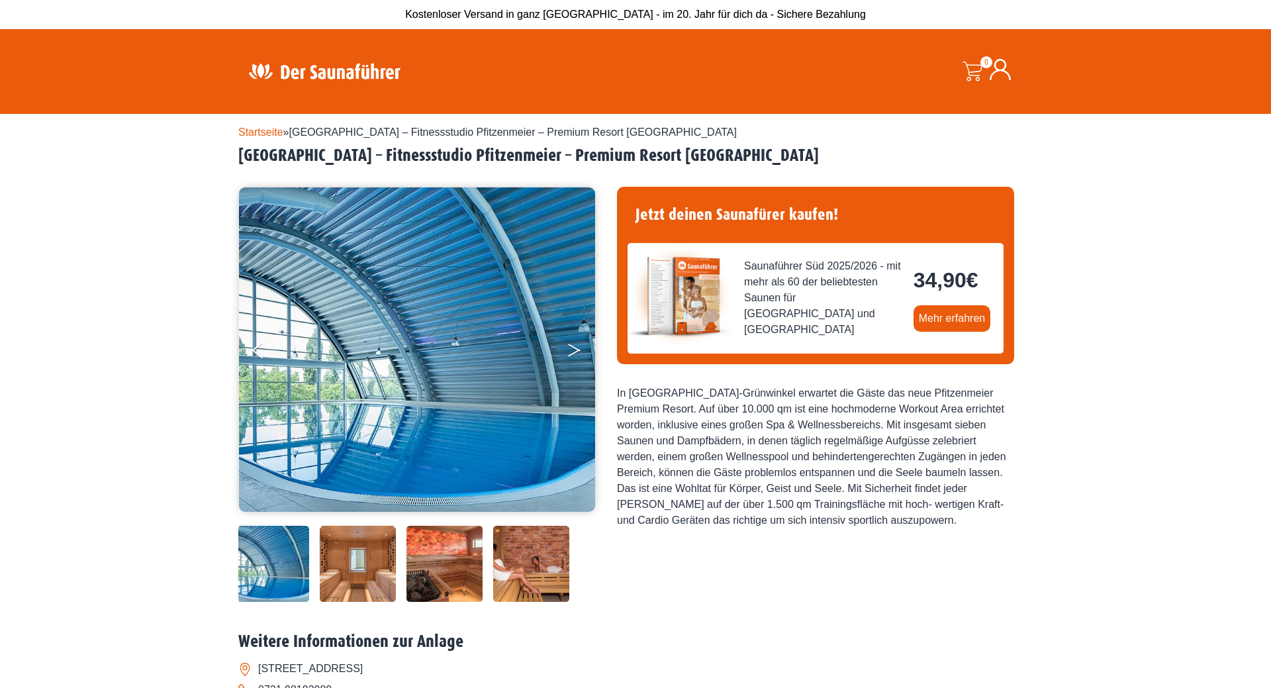  What do you see at coordinates (946, 280) in the screenshot?
I see `bdi: 34,90` at bounding box center [946, 280].